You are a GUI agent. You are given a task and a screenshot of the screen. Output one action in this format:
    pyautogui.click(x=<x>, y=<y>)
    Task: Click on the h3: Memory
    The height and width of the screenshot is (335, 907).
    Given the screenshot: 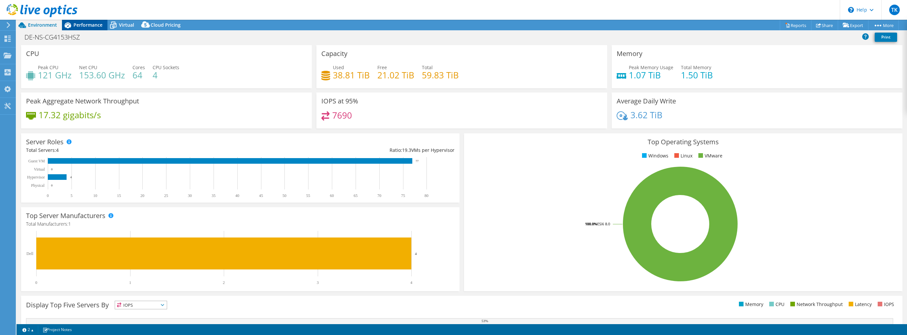 What is the action you would take?
    pyautogui.click(x=629, y=54)
    